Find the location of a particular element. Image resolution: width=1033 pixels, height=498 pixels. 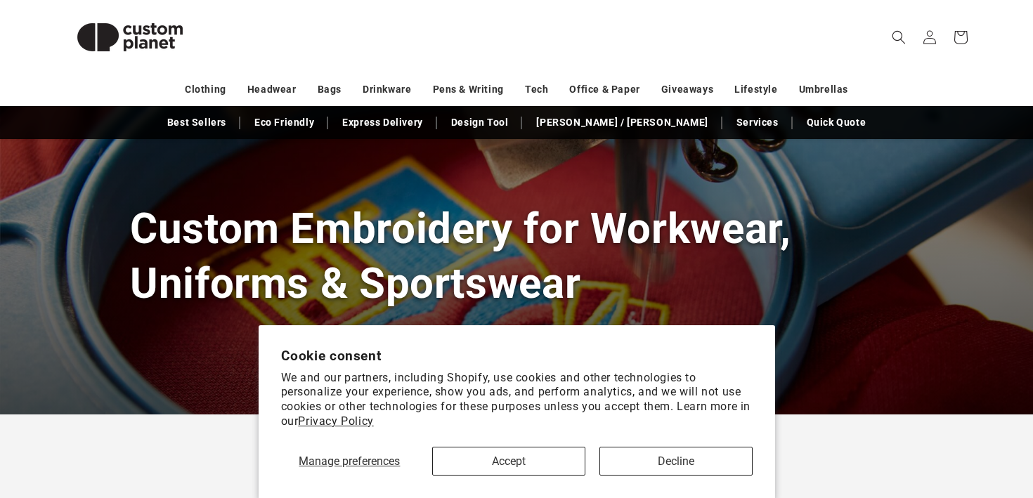

a: Bags is located at coordinates (329, 89).